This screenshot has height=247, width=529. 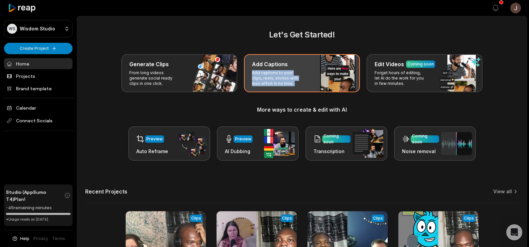 What do you see at coordinates (302, 110) in the screenshot?
I see `h3: More ways to create & edit with AI` at bounding box center [302, 110].